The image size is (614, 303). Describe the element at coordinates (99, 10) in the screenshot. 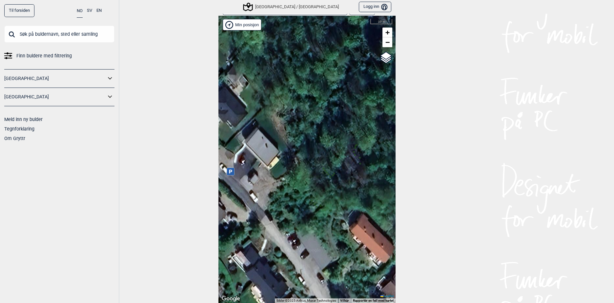

I see `button: EN` at that location.